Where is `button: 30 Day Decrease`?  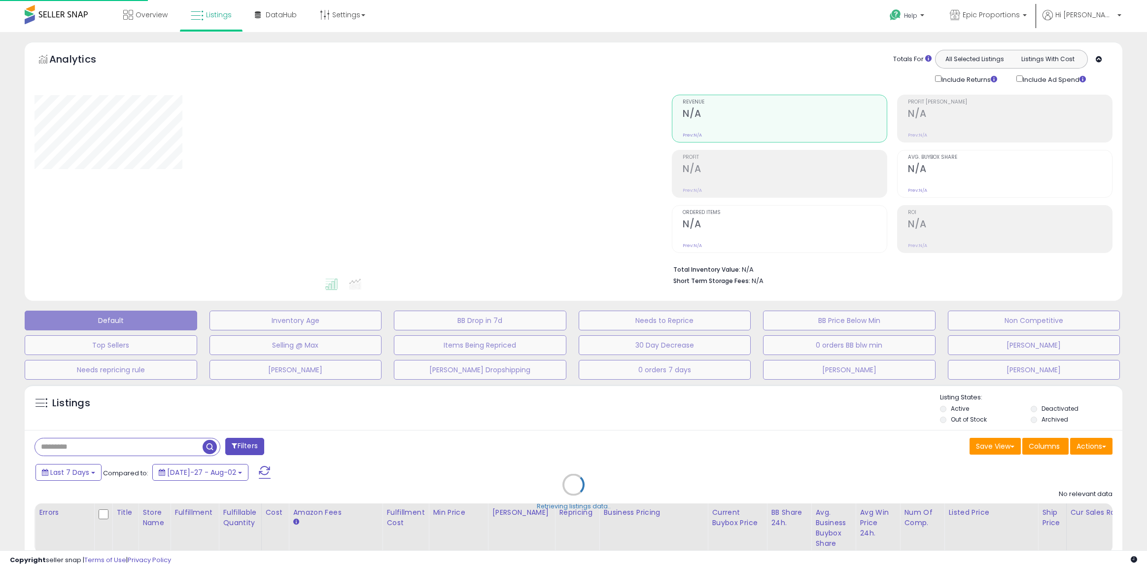
button: 30 Day Decrease is located at coordinates (665, 345).